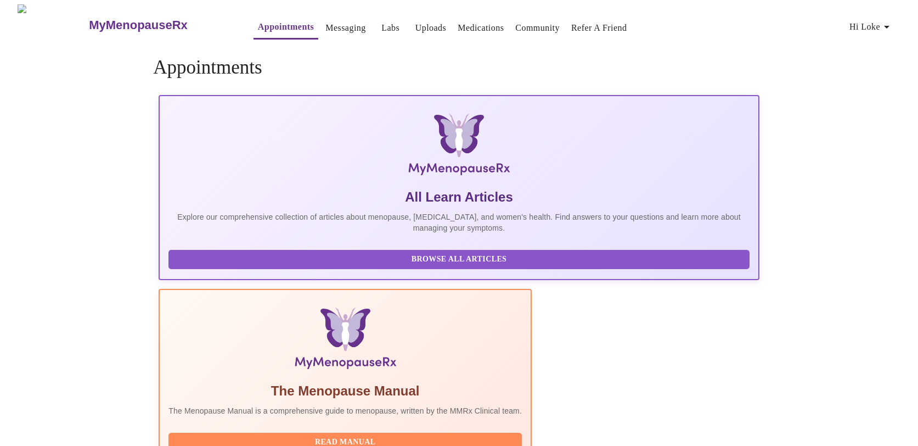 The image size is (918, 446). I want to click on button: Uploads, so click(431, 28).